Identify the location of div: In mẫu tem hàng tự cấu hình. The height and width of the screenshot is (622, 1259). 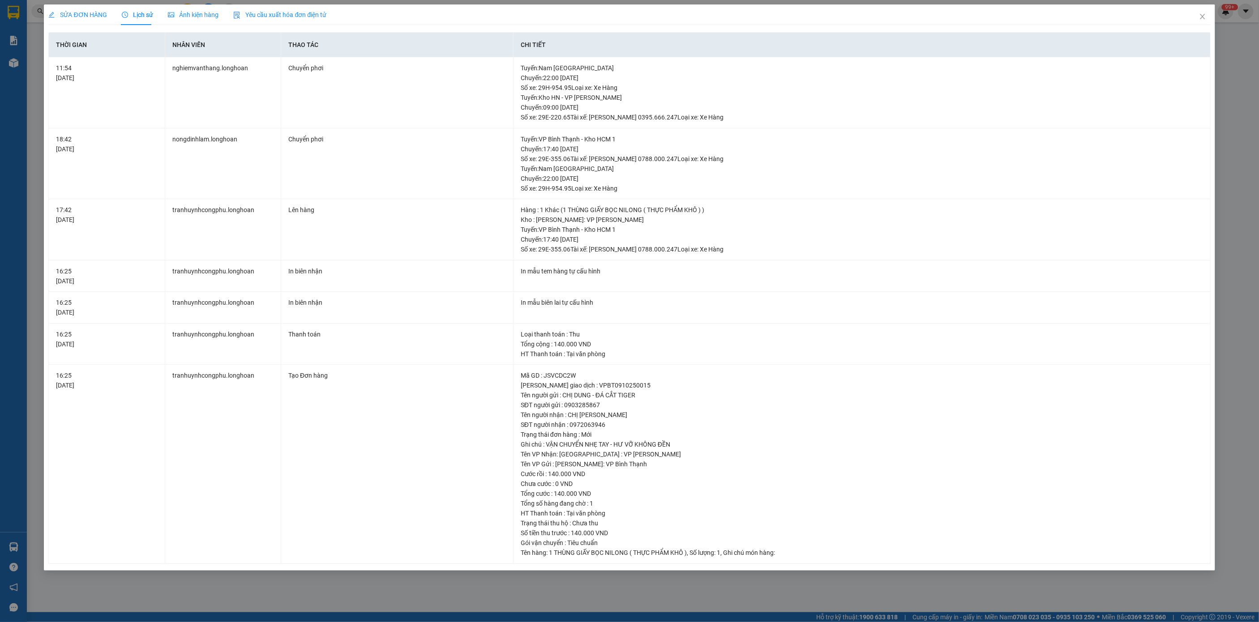
(862, 271).